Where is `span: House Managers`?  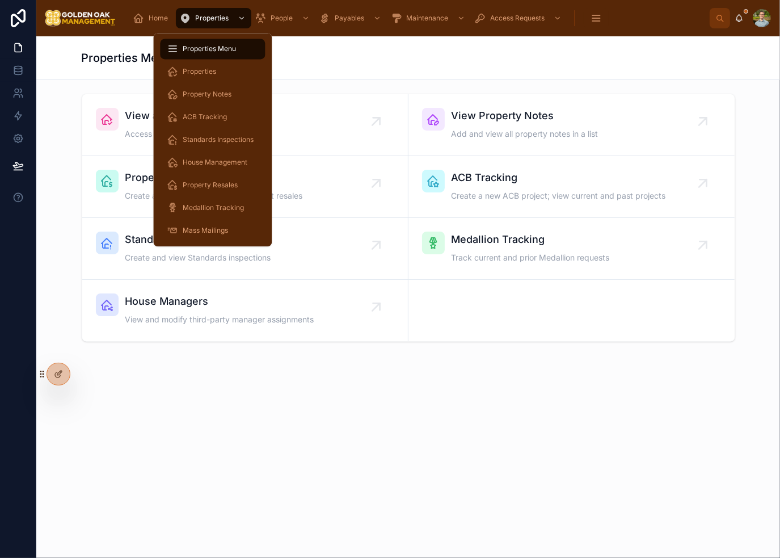 span: House Managers is located at coordinates (220, 301).